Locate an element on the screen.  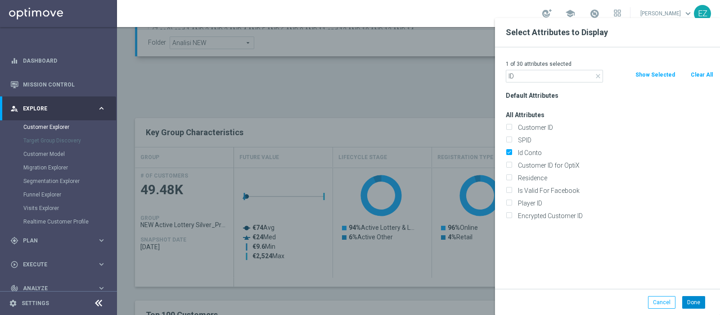
label: SPID is located at coordinates (614, 140).